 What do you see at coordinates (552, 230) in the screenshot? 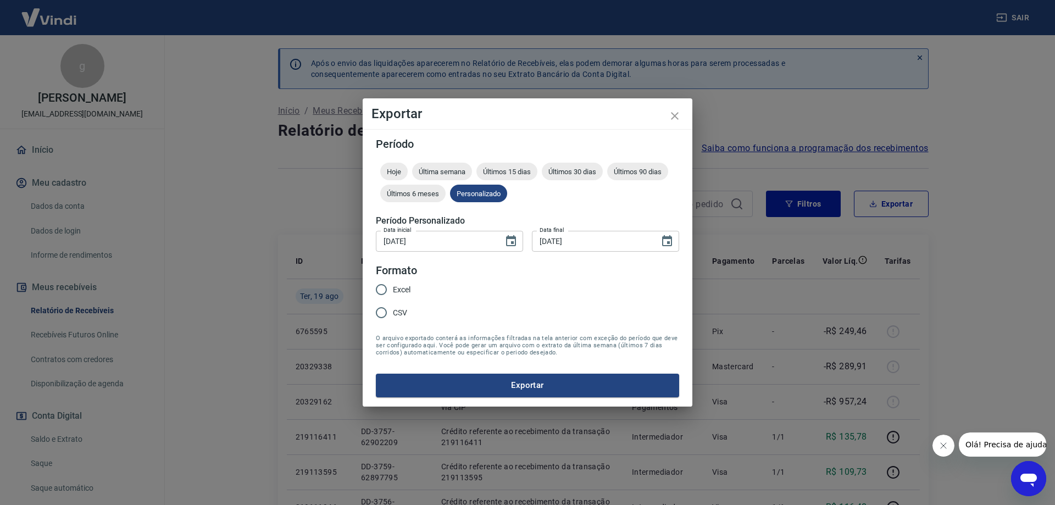
I see `label: Data final` at bounding box center [552, 230].